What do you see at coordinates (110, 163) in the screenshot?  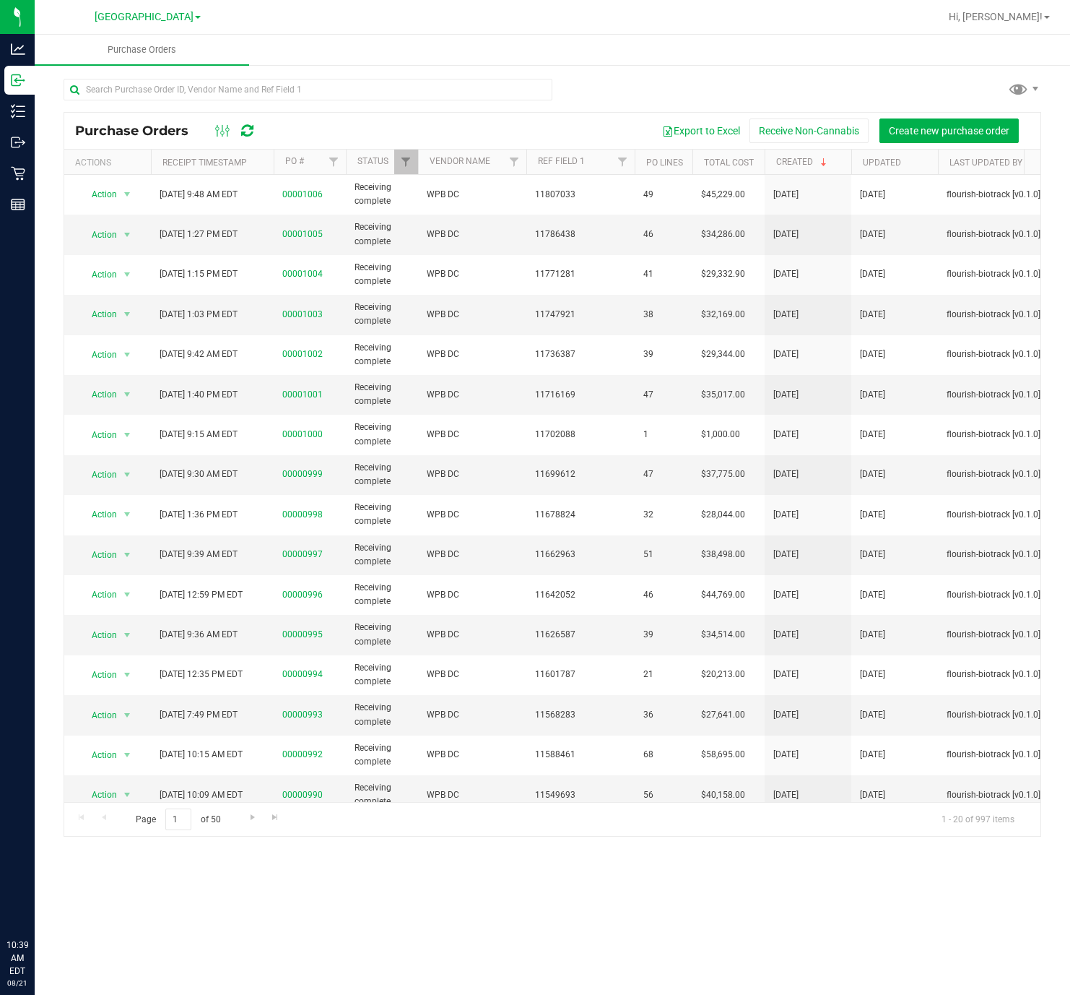 I see `div: Actions` at bounding box center [110, 163].